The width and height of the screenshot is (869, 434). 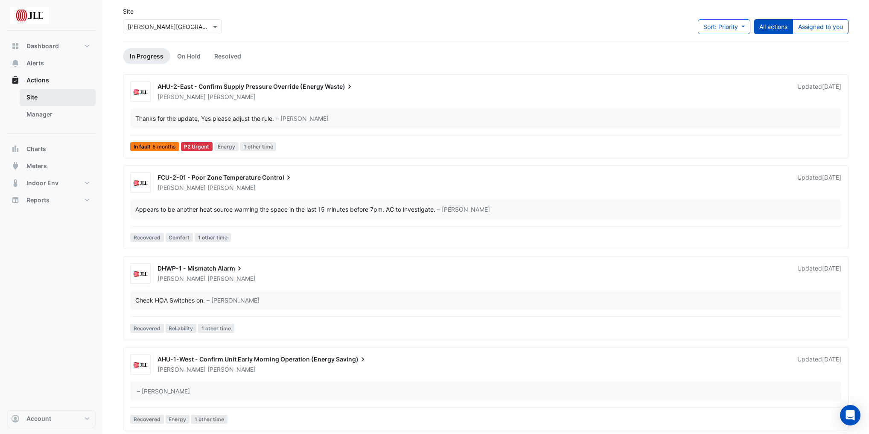 What do you see at coordinates (278, 178) in the screenshot?
I see `span: Control` at bounding box center [278, 178].